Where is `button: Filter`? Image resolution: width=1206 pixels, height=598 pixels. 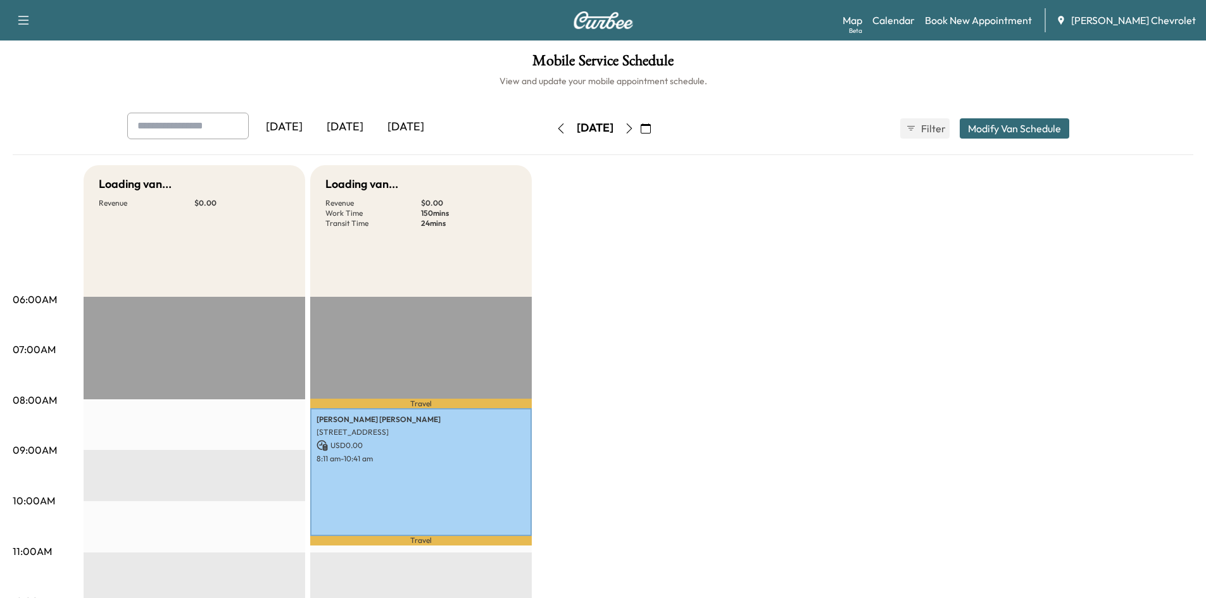
button: Filter is located at coordinates (925, 129).